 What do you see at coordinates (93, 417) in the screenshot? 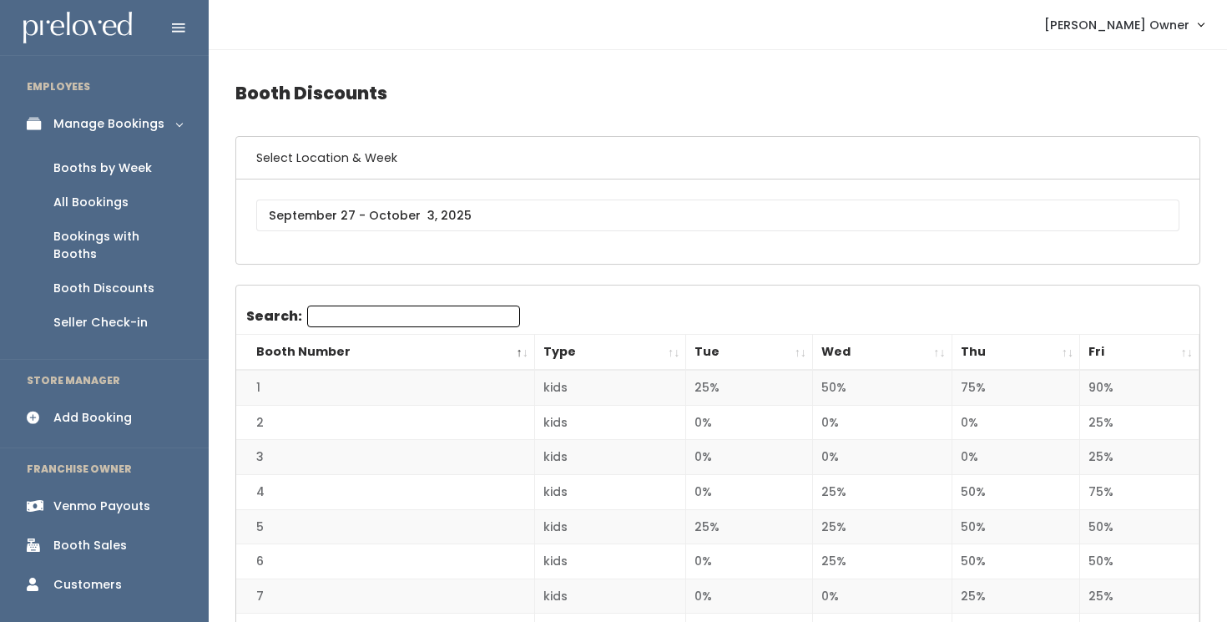
I see `div: Add Booking` at bounding box center [93, 417].